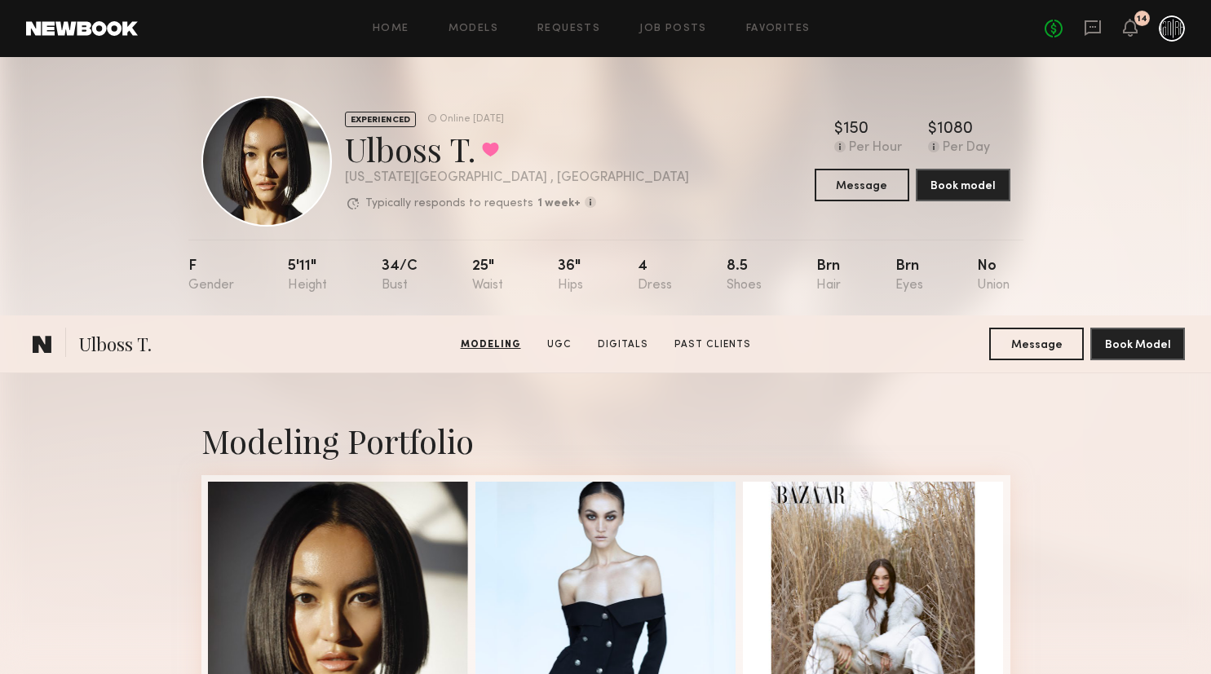 The width and height of the screenshot is (1211, 674). What do you see at coordinates (399, 276) in the screenshot?
I see `div: 34/c` at bounding box center [399, 276].